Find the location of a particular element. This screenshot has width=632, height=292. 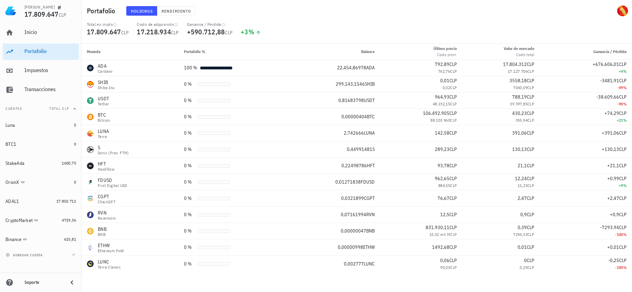

span: Total CLP is located at coordinates (59, 108).